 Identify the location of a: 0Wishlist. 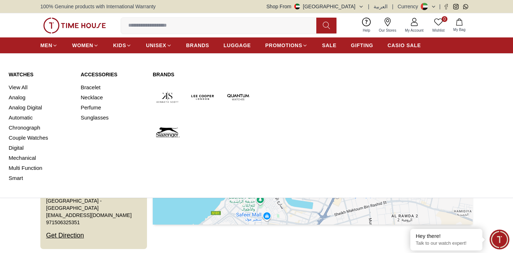
(438, 25).